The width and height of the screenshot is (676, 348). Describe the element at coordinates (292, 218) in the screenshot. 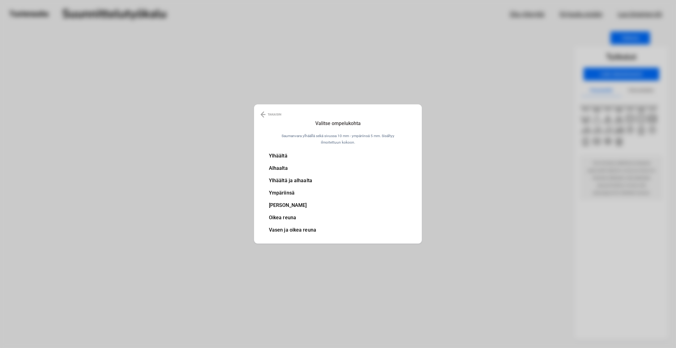

I see `li: Oikea reuna` at that location.